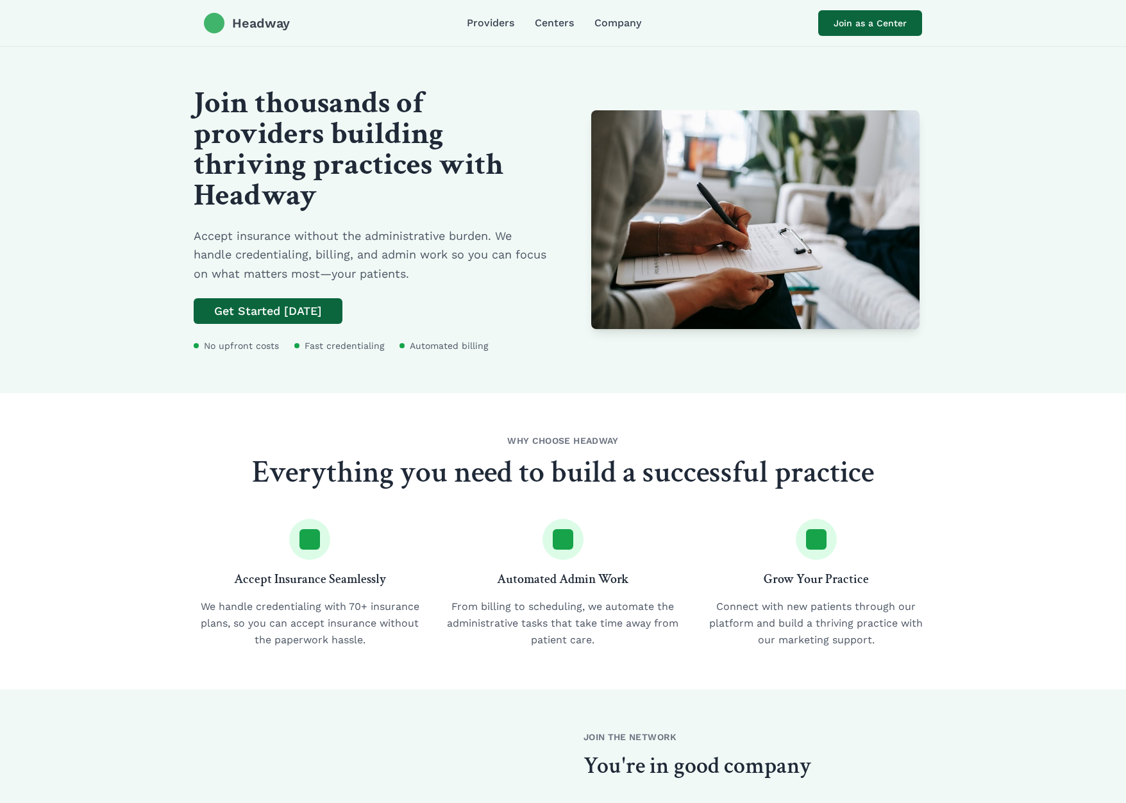 The width and height of the screenshot is (1126, 803). I want to click on h3: Grow Your Practice, so click(816, 579).